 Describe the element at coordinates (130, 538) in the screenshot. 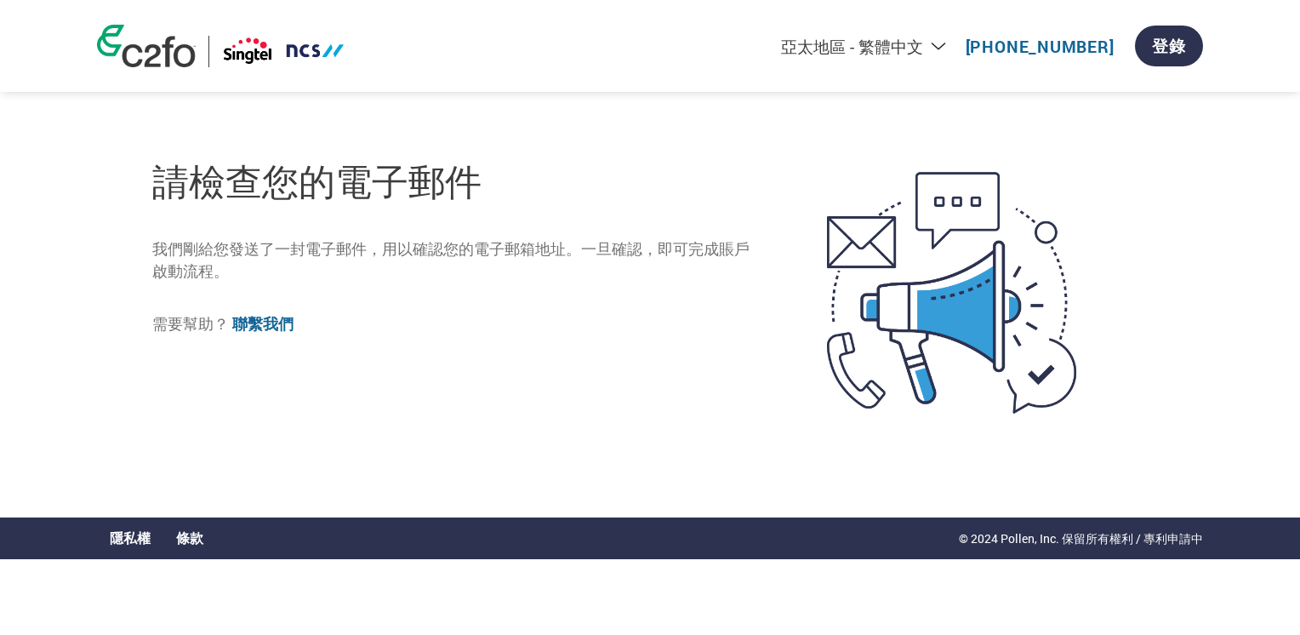

I see `a: 隱私權` at that location.